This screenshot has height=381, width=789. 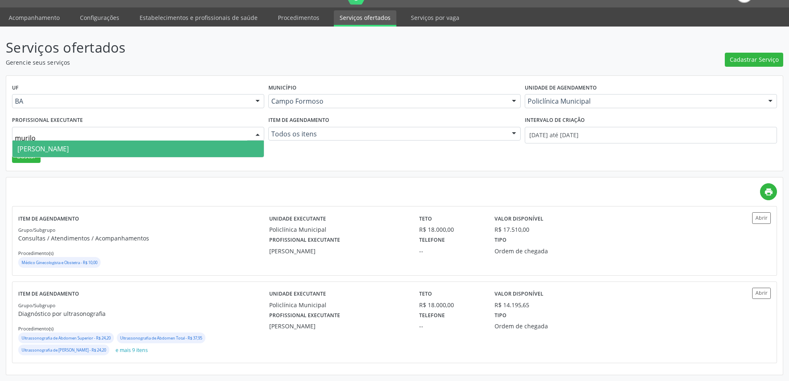 I want to click on small: Médico Ginecologista e Obstetra - R$ 10,00, so click(x=59, y=262).